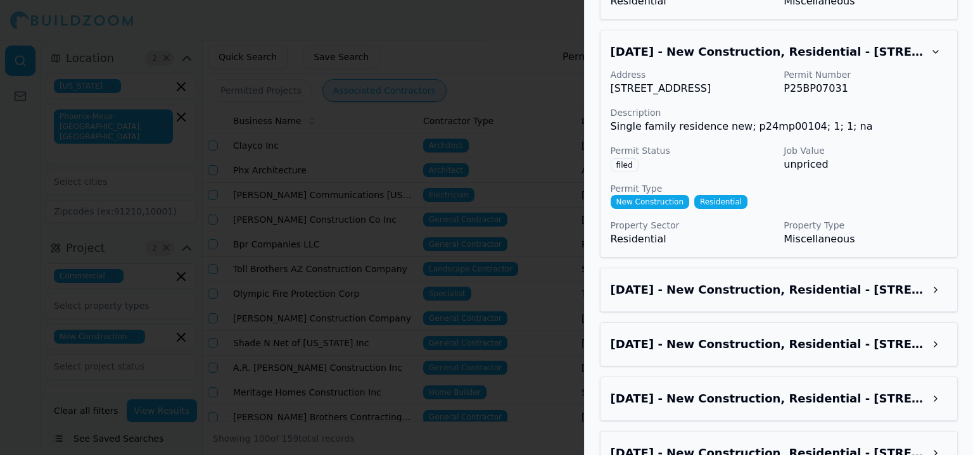 The image size is (973, 455). Describe the element at coordinates (692, 75) in the screenshot. I see `p: Address` at that location.